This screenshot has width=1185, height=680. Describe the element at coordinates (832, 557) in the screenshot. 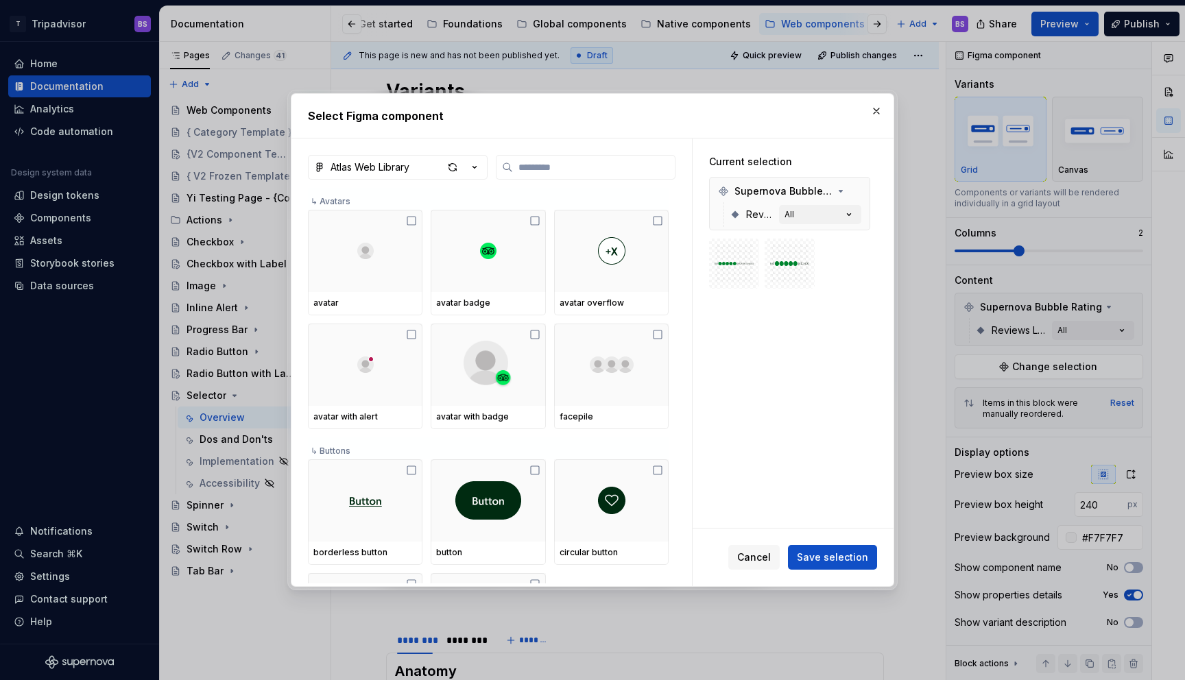

I see `button: Save selection` at that location.